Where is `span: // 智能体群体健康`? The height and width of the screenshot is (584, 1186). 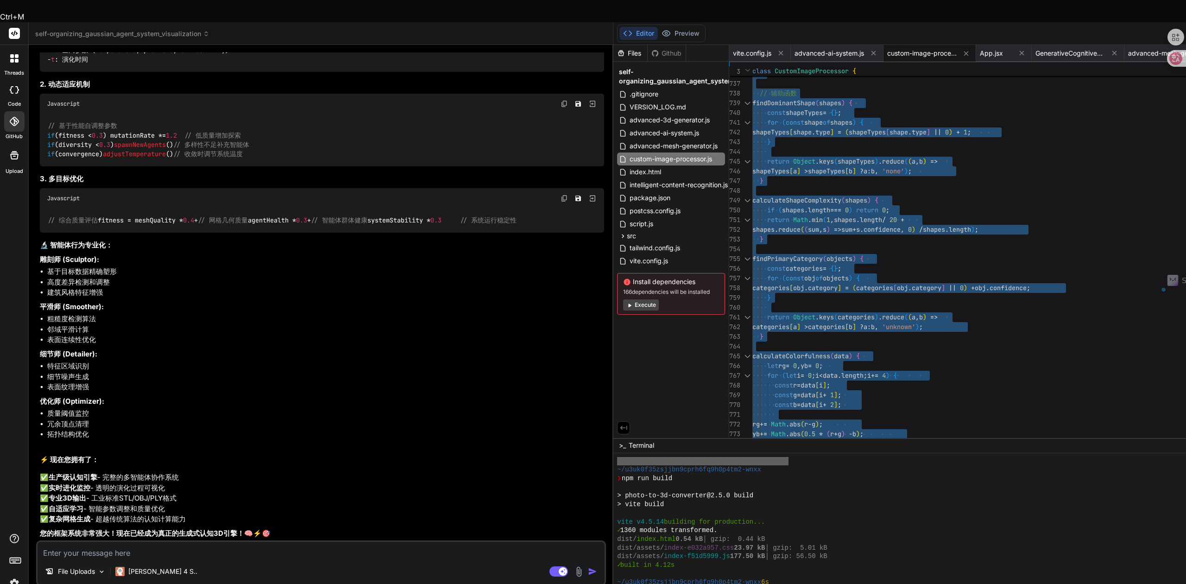
span: // 智能体群体健康 is located at coordinates (339, 221).